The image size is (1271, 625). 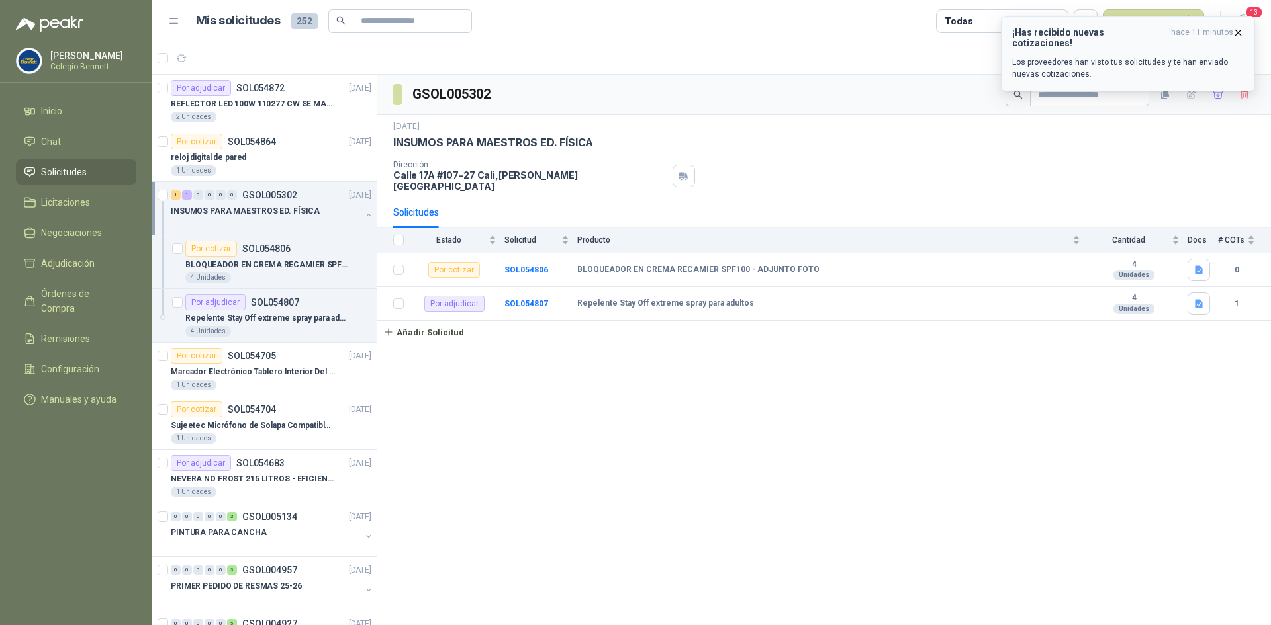 What do you see at coordinates (267, 265) in the screenshot?
I see `p: BLOQUEADOR EN CREMA RECAMIER SPF100 - ADJUNTO FOTO` at bounding box center [267, 265].